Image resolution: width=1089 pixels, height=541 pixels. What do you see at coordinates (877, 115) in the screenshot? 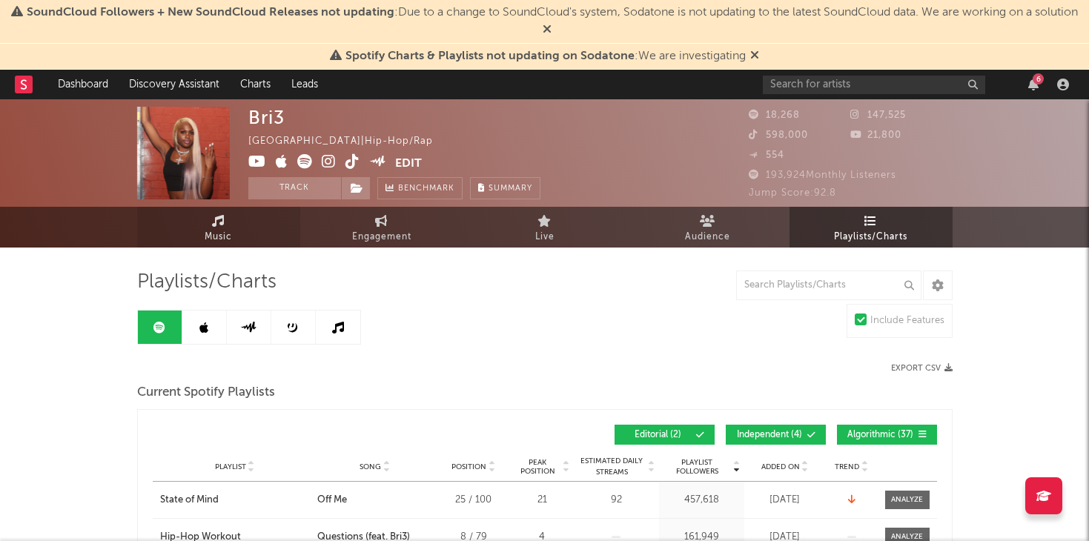
I see `span: 147,525` at bounding box center [877, 115].